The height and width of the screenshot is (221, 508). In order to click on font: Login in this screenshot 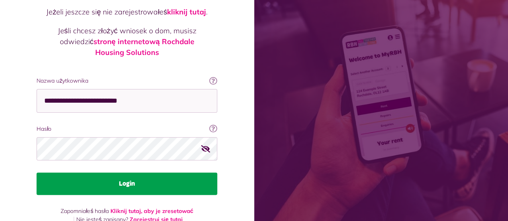, I will do `click(127, 184)`.